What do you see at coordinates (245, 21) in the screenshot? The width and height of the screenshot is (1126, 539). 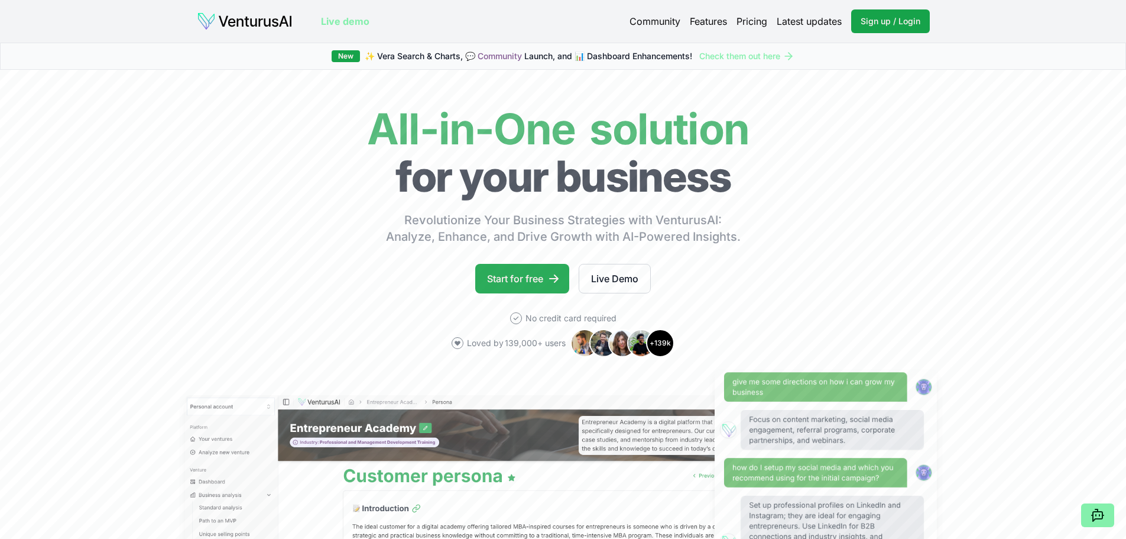 I see `img: logo` at bounding box center [245, 21].